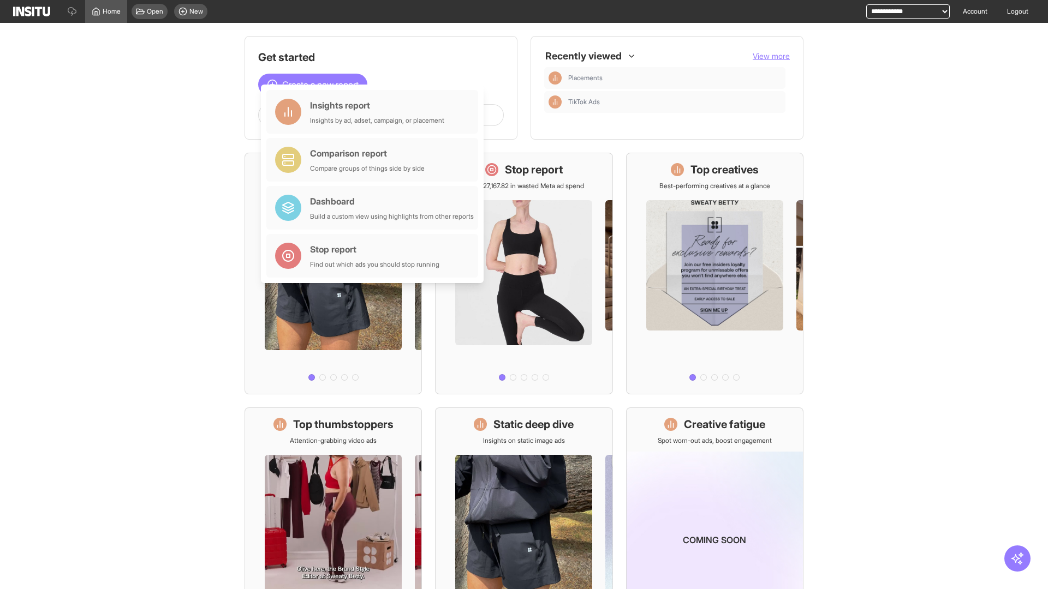  I want to click on button: View more, so click(771, 56).